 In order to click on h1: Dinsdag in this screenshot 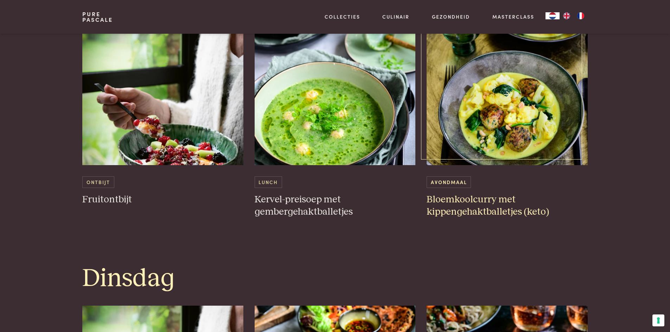, I will do `click(335, 279)`.